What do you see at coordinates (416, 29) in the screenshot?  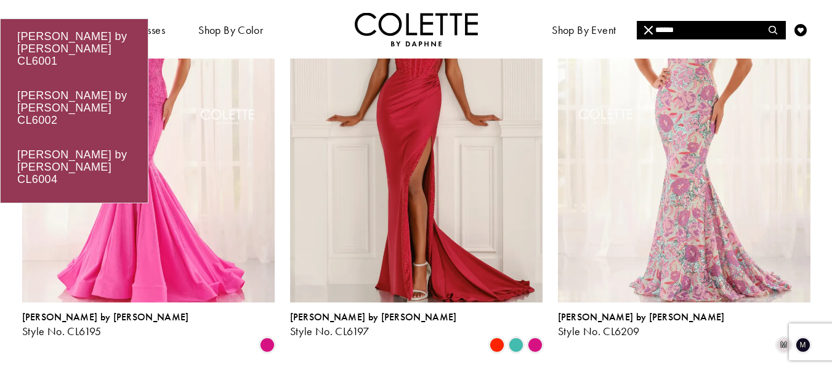 I see `a: Visit Home Page` at bounding box center [416, 29].